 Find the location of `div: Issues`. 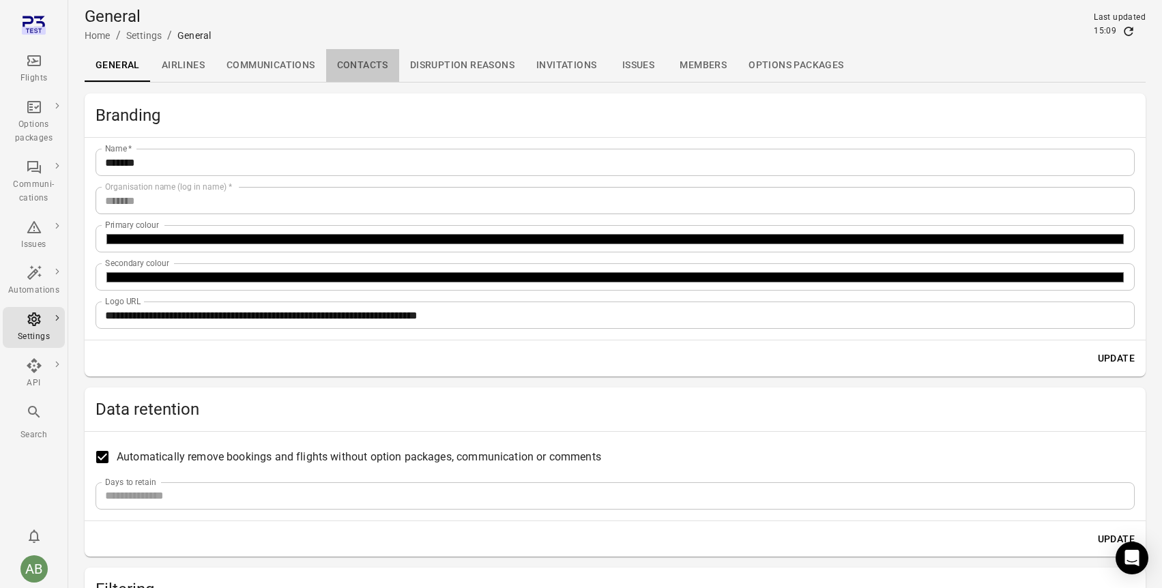

div: Issues is located at coordinates (33, 245).